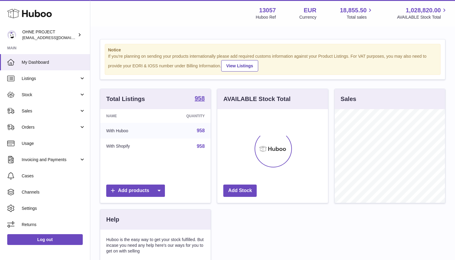 The width and height of the screenshot is (455, 260). What do you see at coordinates (54, 225) in the screenshot?
I see `span: Returns` at bounding box center [54, 225].